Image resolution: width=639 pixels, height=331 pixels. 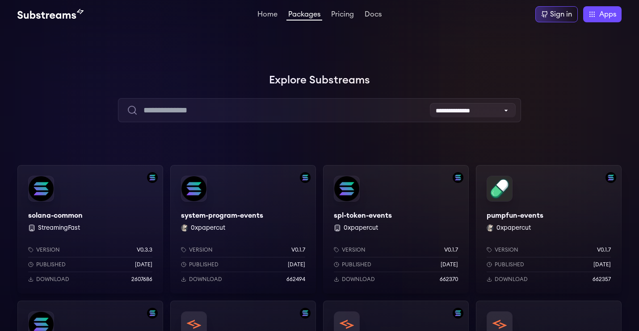 I want to click on h1: Explore Substreams, so click(x=319, y=80).